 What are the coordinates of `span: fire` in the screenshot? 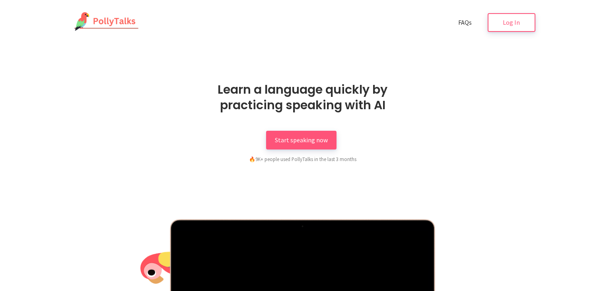 It's located at (252, 159).